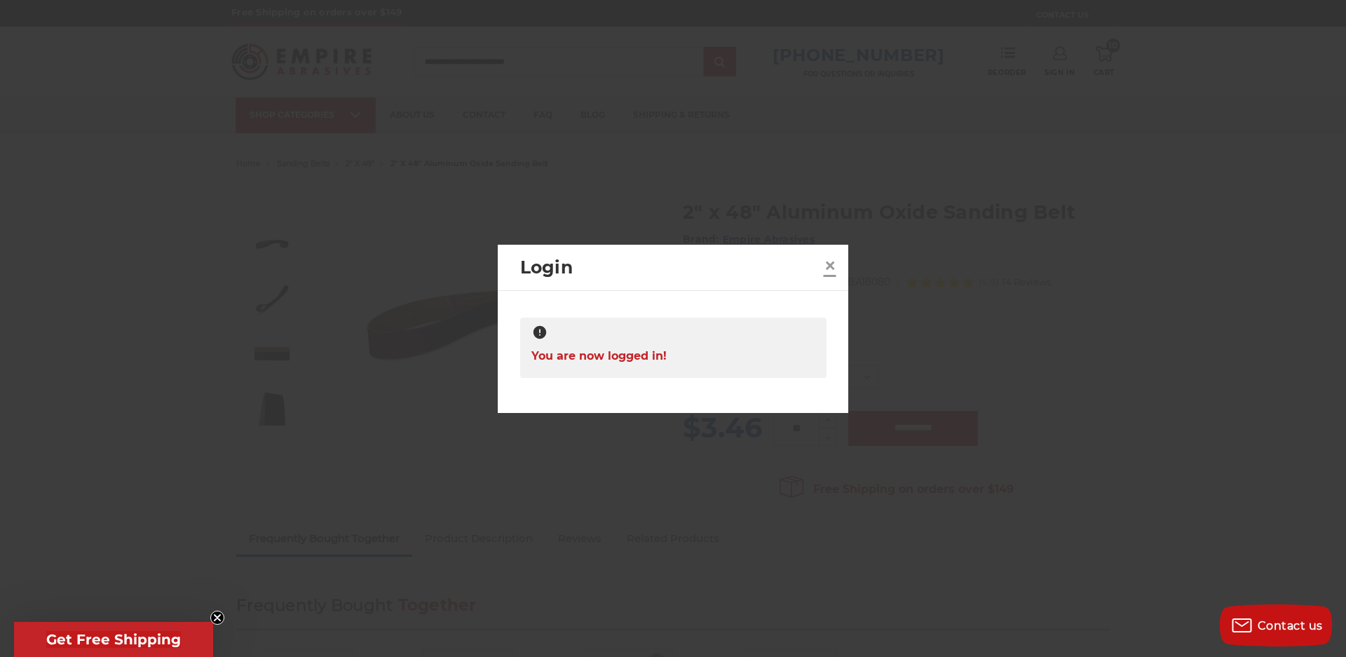 This screenshot has height=657, width=1346. What do you see at coordinates (669, 268) in the screenshot?
I see `h2: Login` at bounding box center [669, 268].